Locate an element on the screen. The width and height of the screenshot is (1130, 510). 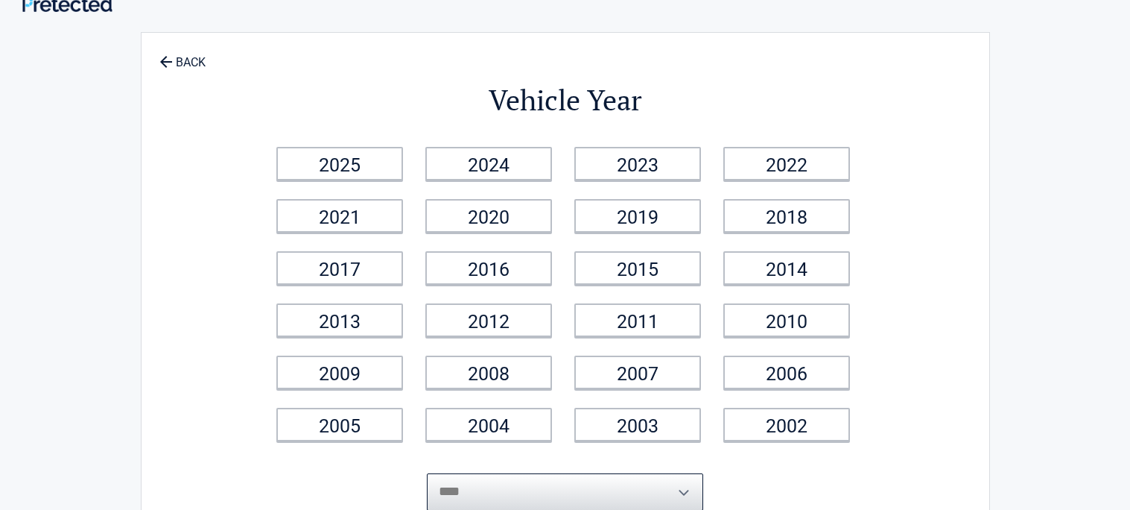
a: 2024 is located at coordinates (489, 163).